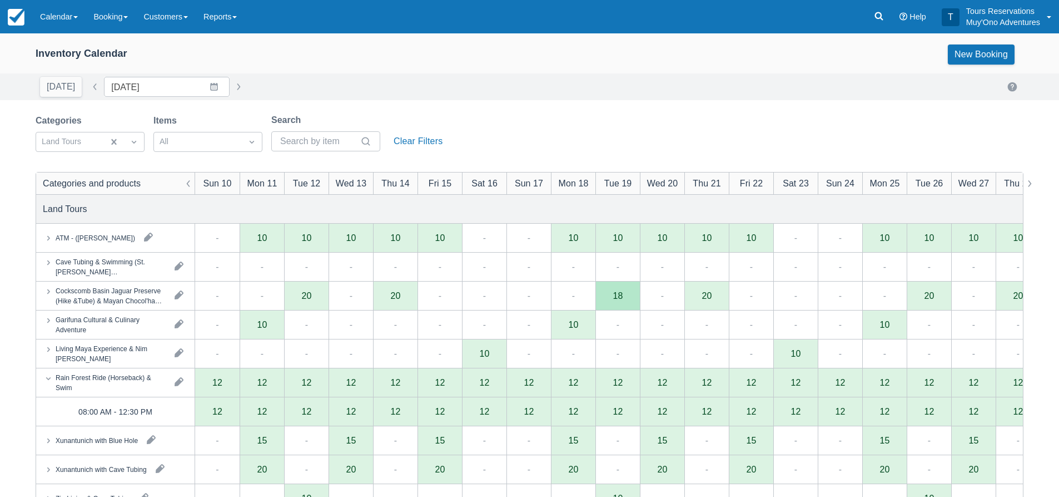  What do you see at coordinates (115, 411) in the screenshot?
I see `div: 08:00 AM - 12:30 PM` at bounding box center [115, 411].